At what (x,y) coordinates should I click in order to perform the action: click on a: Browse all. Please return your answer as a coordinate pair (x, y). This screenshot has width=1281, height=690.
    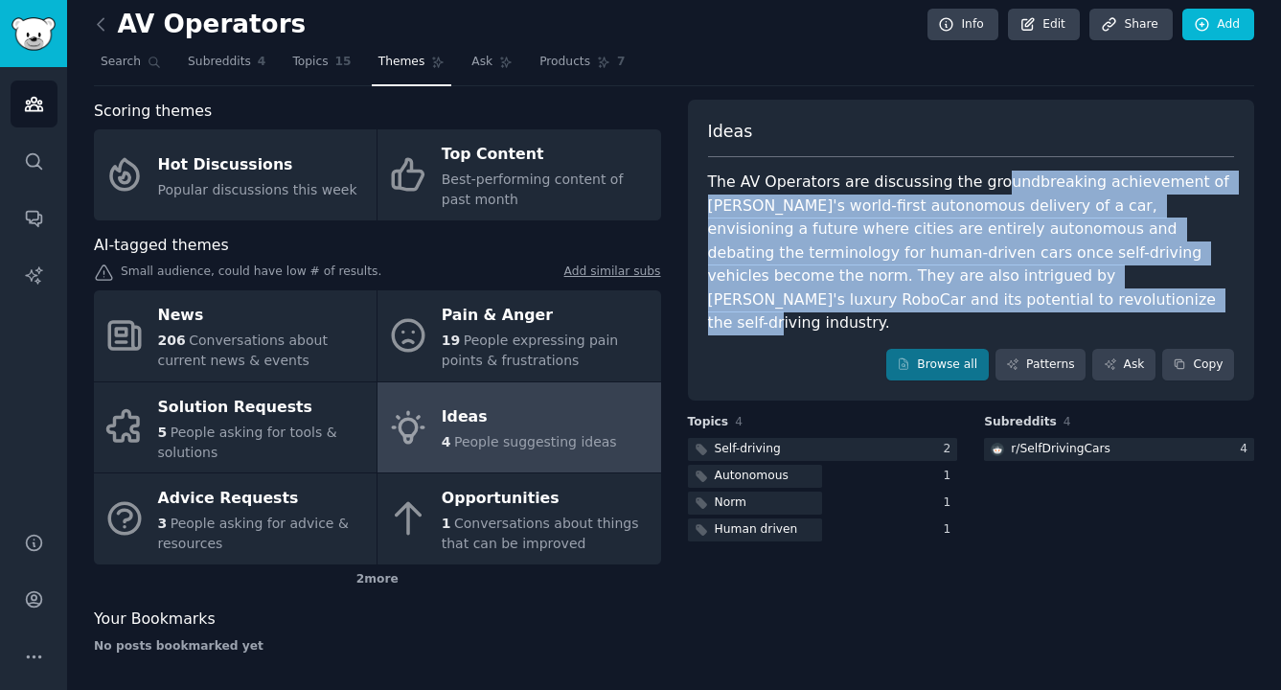
    Looking at the image, I should click on (937, 365).